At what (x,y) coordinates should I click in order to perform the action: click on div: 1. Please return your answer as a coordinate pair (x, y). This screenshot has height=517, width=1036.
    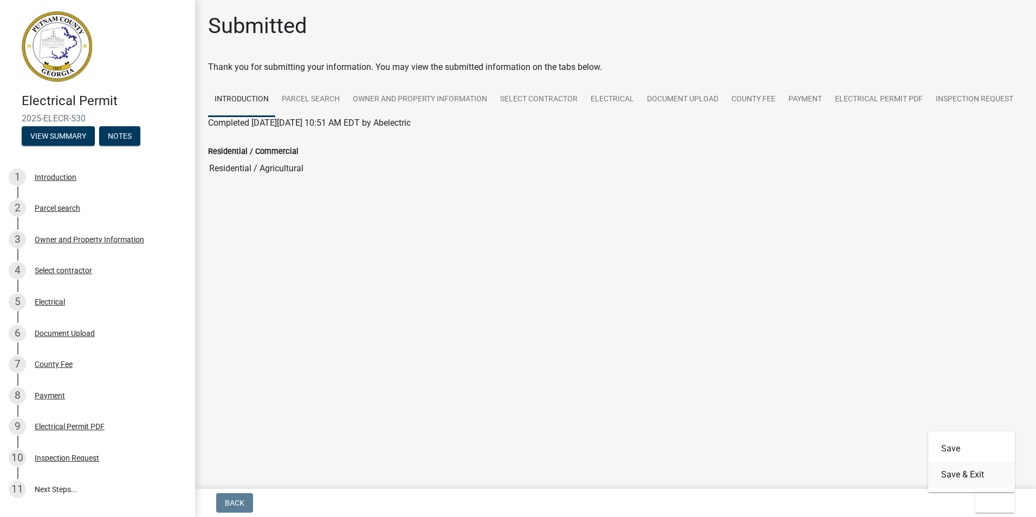
    Looking at the image, I should click on (17, 177).